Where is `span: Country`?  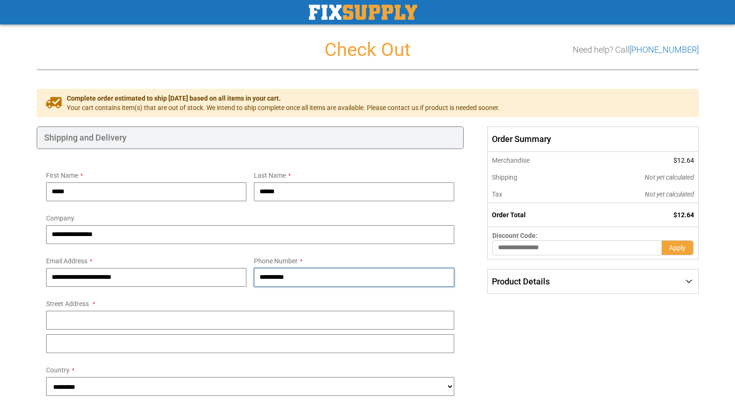 span: Country is located at coordinates (58, 370).